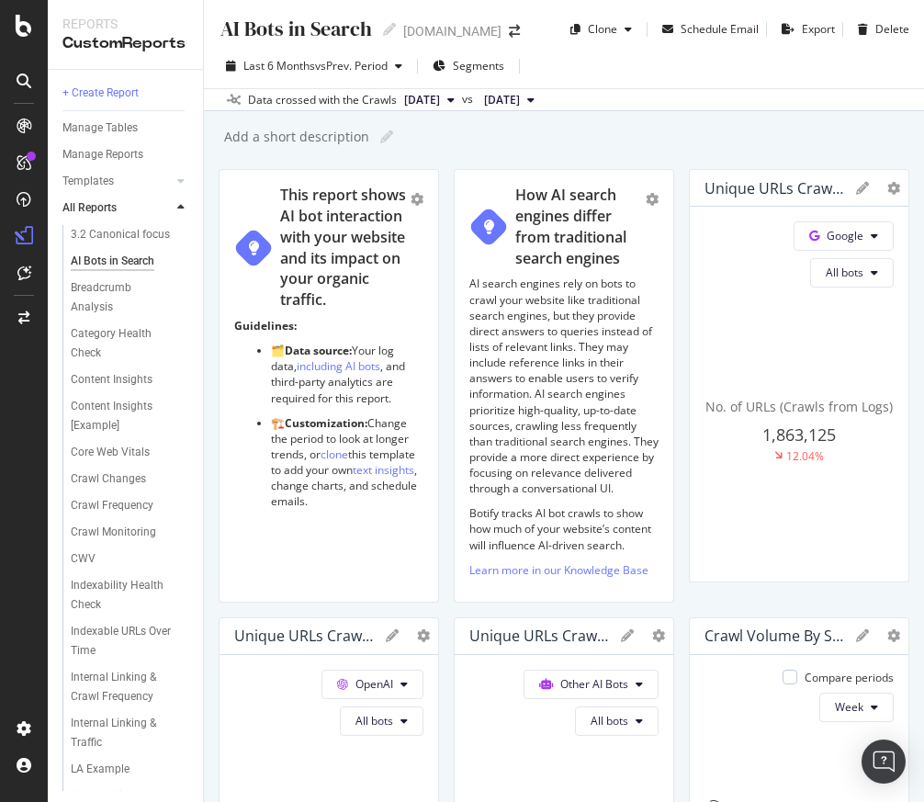 This screenshot has height=802, width=924. I want to click on a: Internal Linking & Traffic, so click(130, 733).